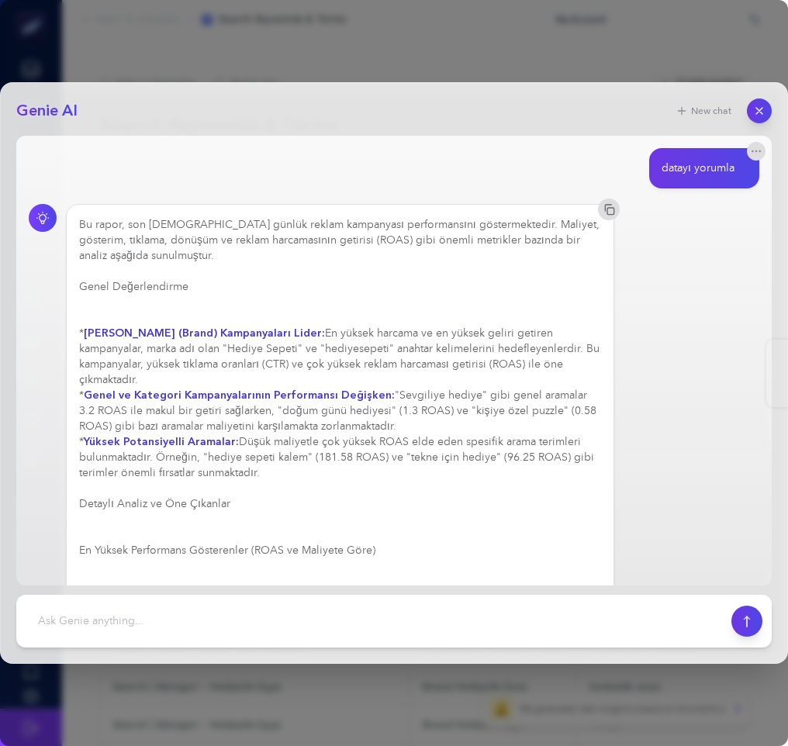  I want to click on h4: En Yüksek Performans Gösterenler (ROAS ve Maliyete Göre), so click(340, 550).